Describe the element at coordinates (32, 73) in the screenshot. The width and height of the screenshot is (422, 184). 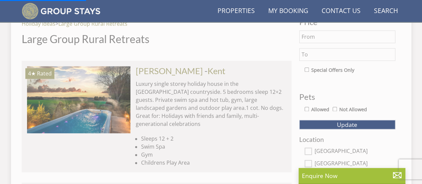
I see `span: BELLUS has a 4 star rating under the Quality in Tourism Scheme` at that location.